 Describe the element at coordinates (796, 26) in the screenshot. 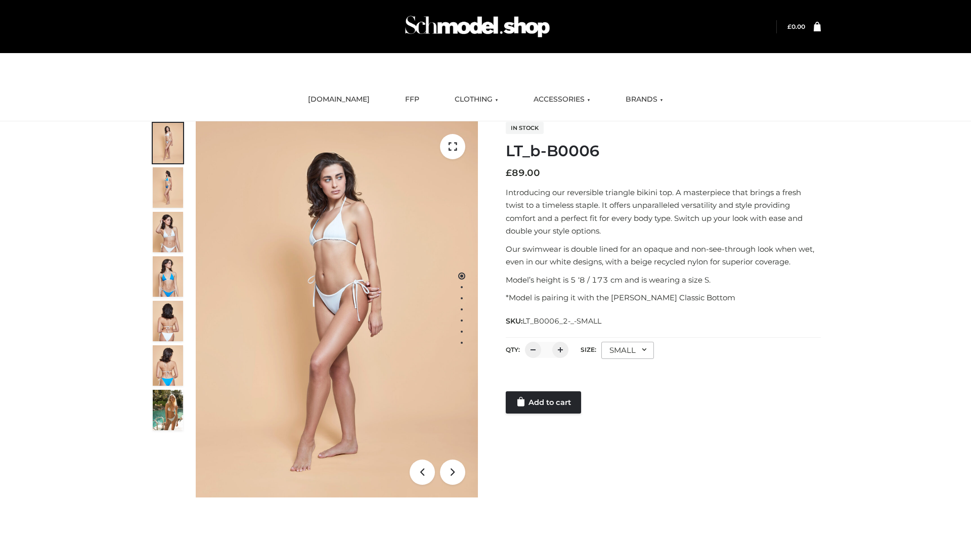

I see `a: £0.00` at that location.